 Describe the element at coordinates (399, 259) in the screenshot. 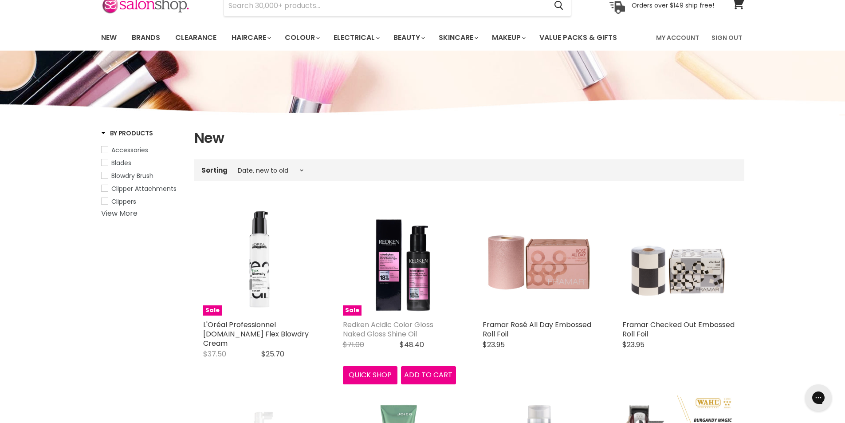

I see `img: Redken Acidic Color Gloss Naked Gloss Shine Oil` at that location.